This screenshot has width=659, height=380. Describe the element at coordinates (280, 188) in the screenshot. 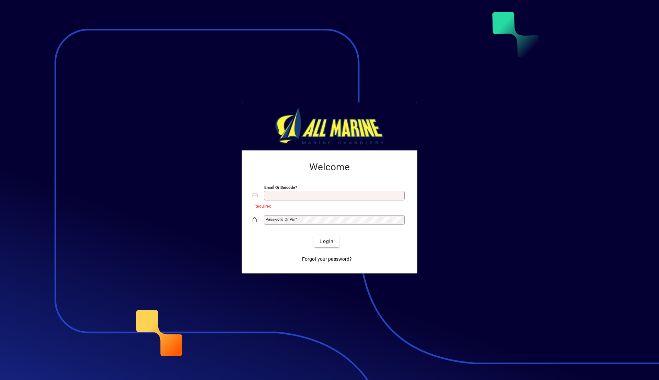

I see `mat-label: Email or Barcode` at that location.